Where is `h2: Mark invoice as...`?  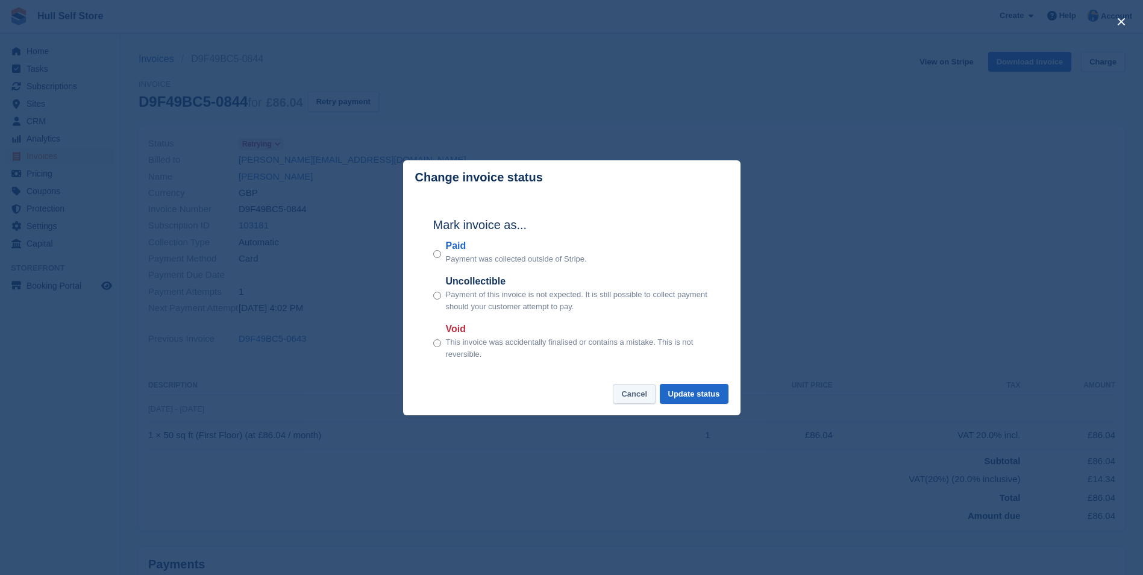
h2: Mark invoice as... is located at coordinates (572, 225).